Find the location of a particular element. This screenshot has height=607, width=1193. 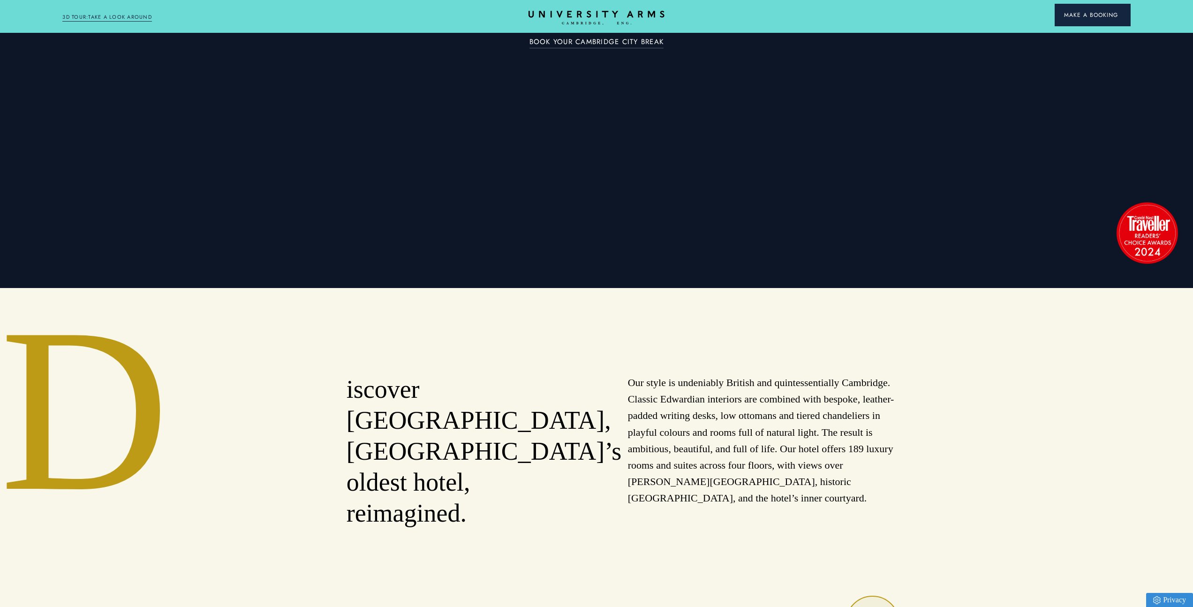

p: Our style is undeniably British and quintessentially Cambridge. Classic Edwardian interiors are c... is located at coordinates (769, 441).